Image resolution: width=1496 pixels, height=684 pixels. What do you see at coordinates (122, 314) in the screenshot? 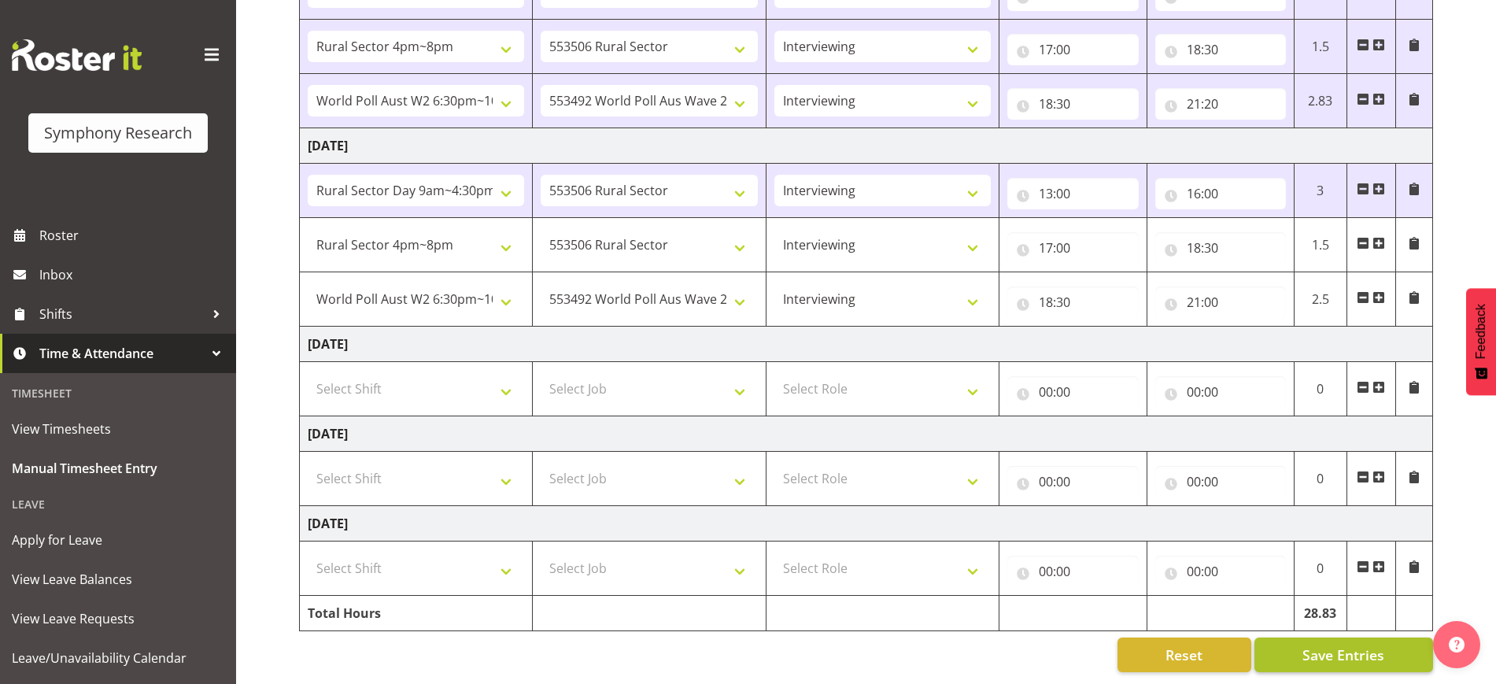
I see `span: Shifts` at bounding box center [122, 314].